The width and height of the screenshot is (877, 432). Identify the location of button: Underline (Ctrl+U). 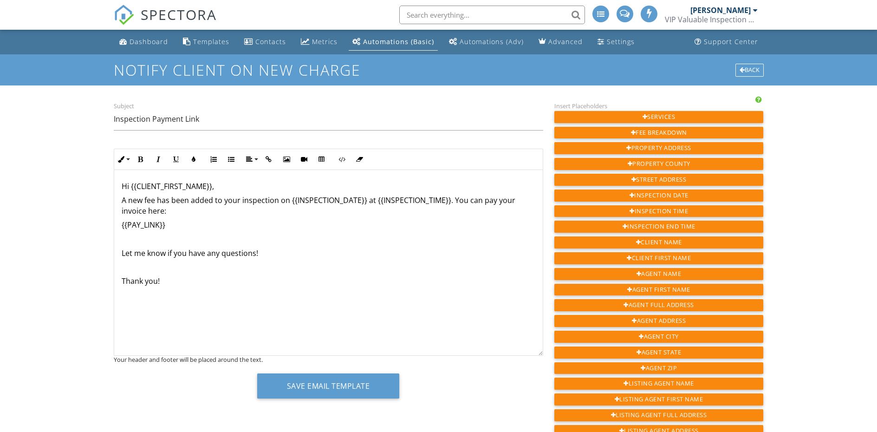
(176, 159).